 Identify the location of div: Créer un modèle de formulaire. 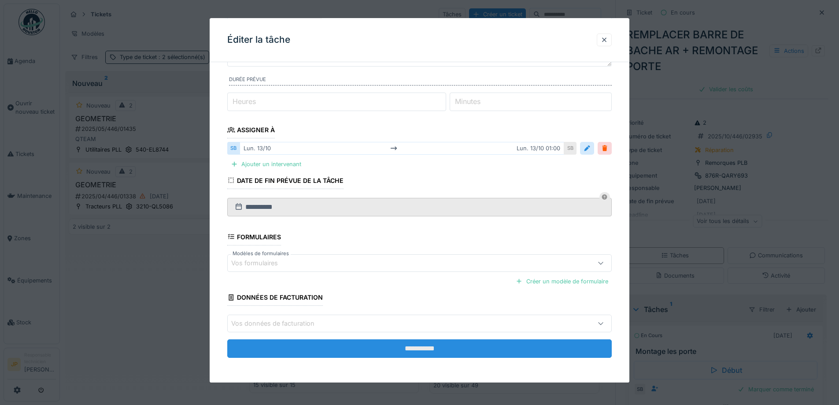
(562, 281).